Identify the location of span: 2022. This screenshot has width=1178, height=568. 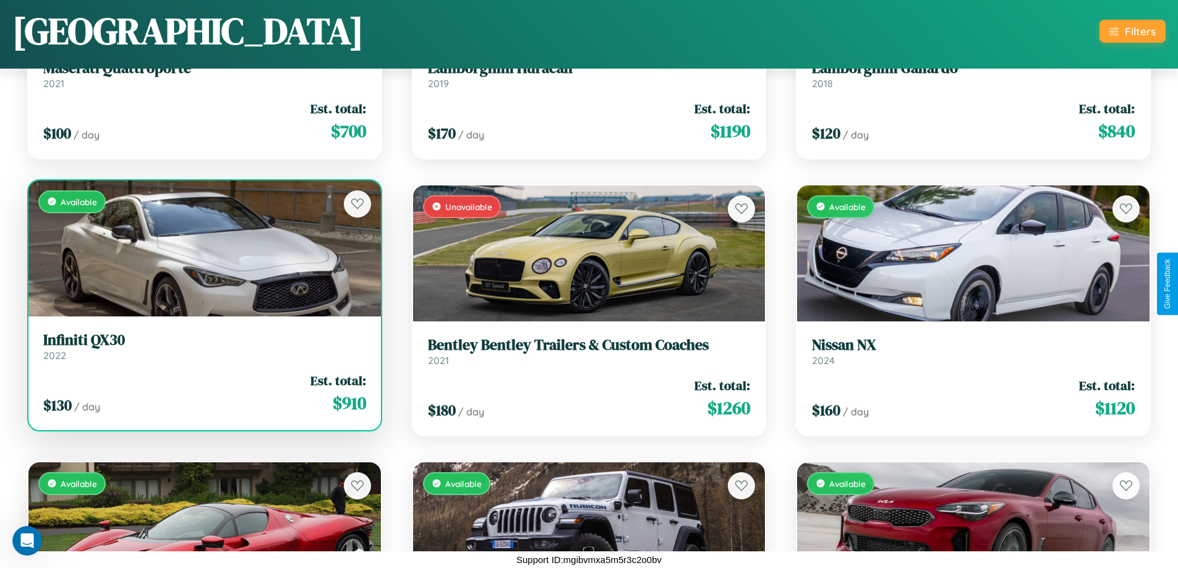
(54, 356).